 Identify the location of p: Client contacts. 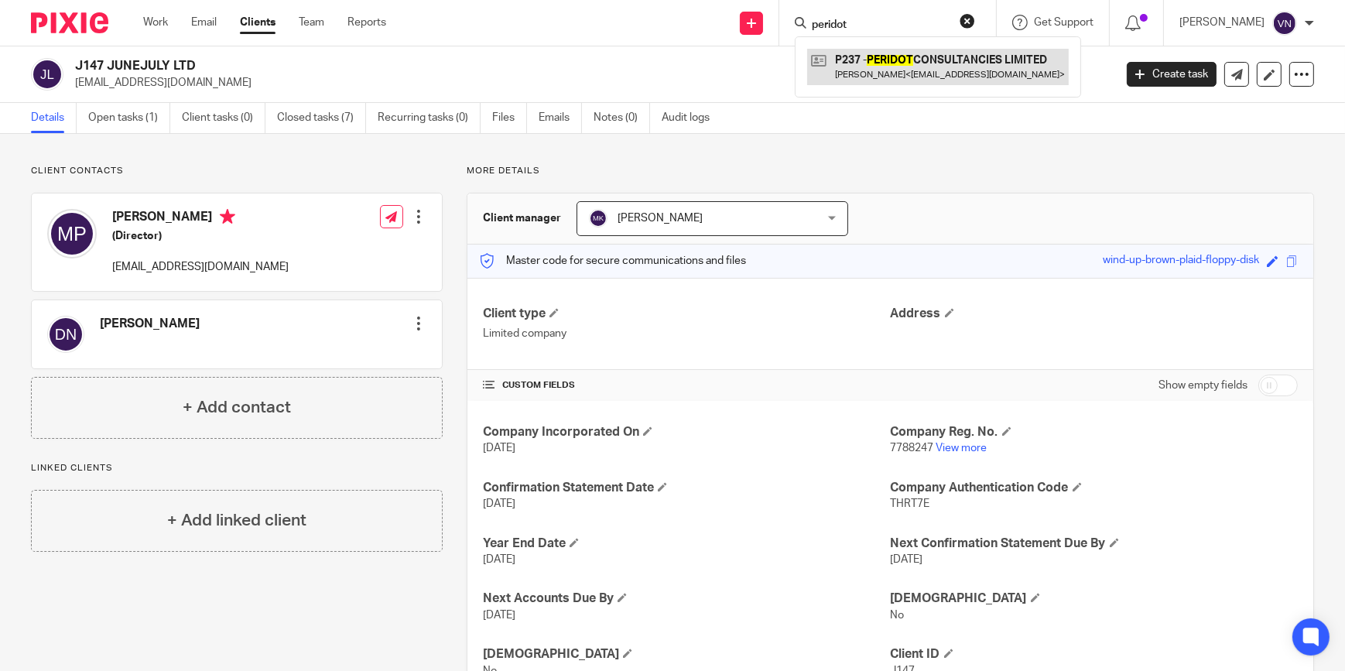
(237, 171).